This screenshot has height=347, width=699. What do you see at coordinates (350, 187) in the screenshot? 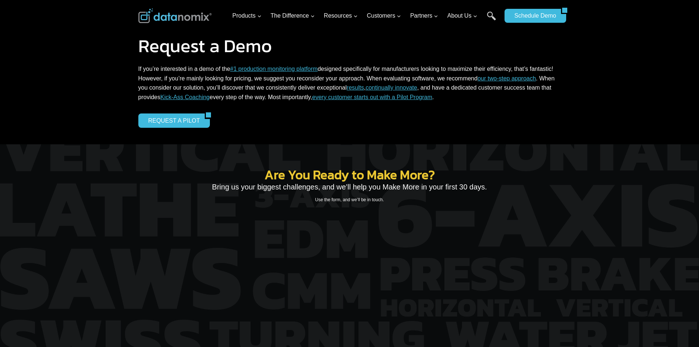
I see `p: Bring us your biggest challenges, and we’ll help you Make More in your first 30 days.` at bounding box center [350, 187].